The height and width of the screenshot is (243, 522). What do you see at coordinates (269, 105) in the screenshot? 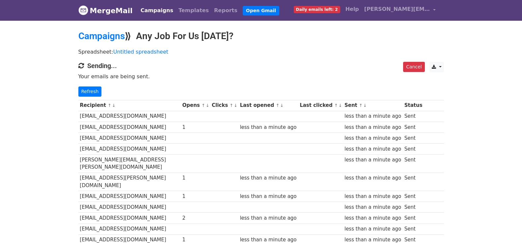
I see `th: Last opened` at bounding box center [269, 105].